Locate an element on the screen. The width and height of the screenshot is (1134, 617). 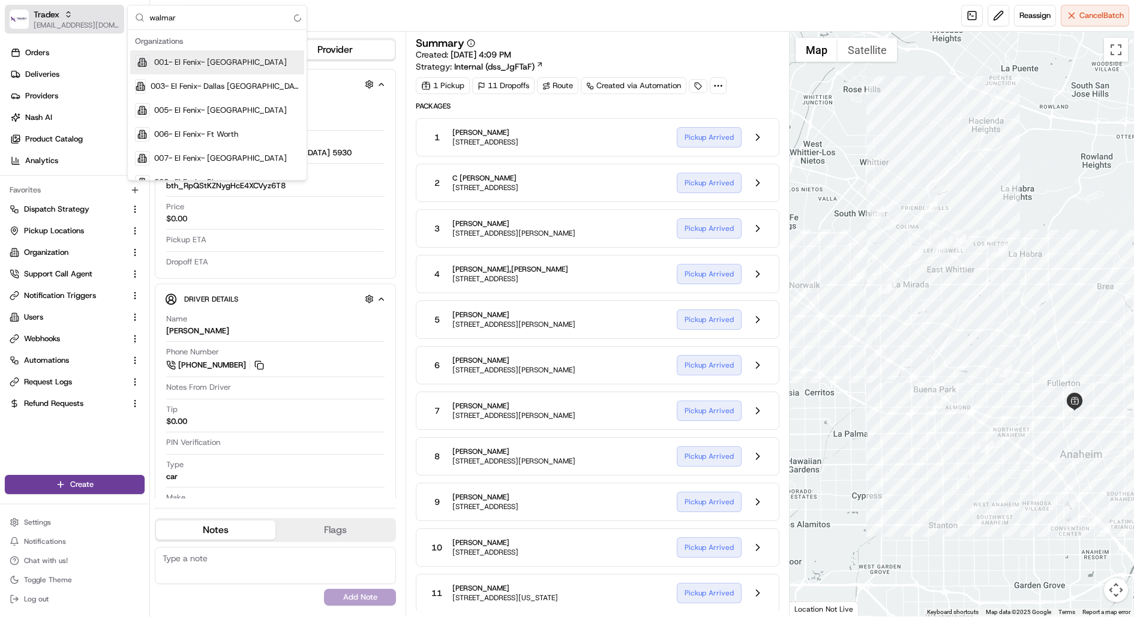
span: Nash AI is located at coordinates (38, 118).